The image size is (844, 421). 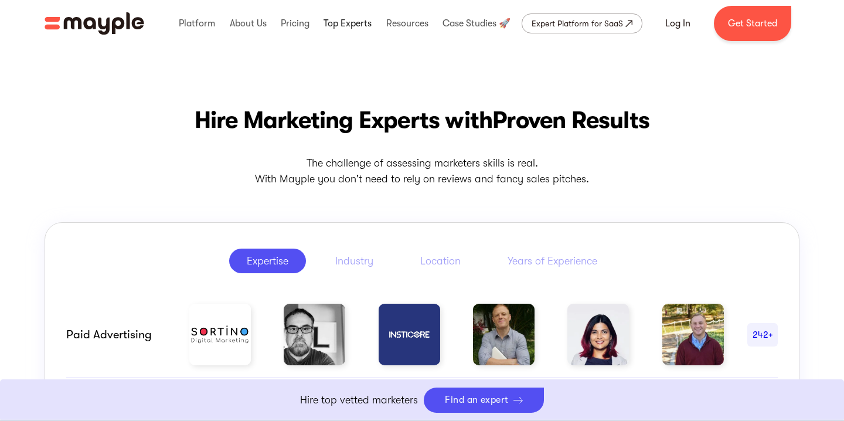 I want to click on h2: Hire Marketing Experts with, so click(x=422, y=120).